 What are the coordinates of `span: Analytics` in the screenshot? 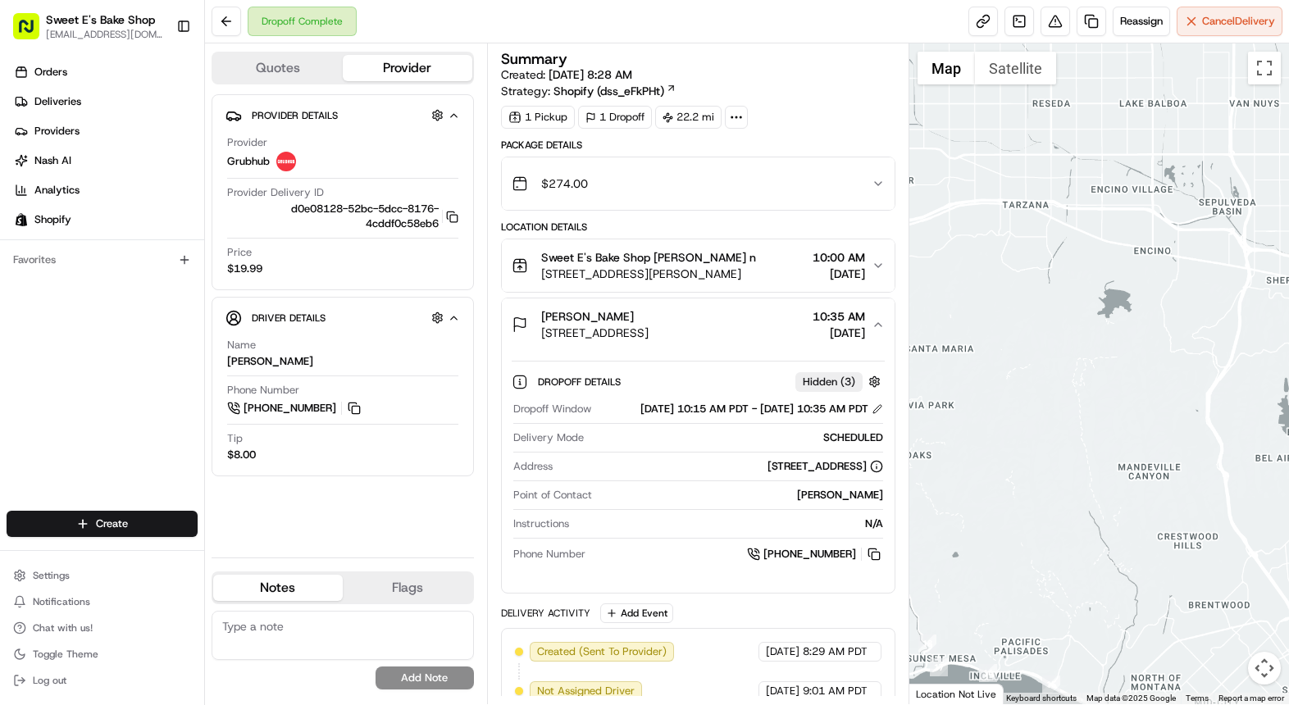 It's located at (57, 190).